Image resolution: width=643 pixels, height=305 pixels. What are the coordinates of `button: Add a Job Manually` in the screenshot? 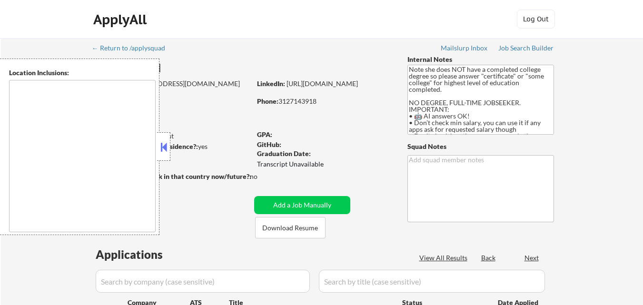 It's located at (302, 205).